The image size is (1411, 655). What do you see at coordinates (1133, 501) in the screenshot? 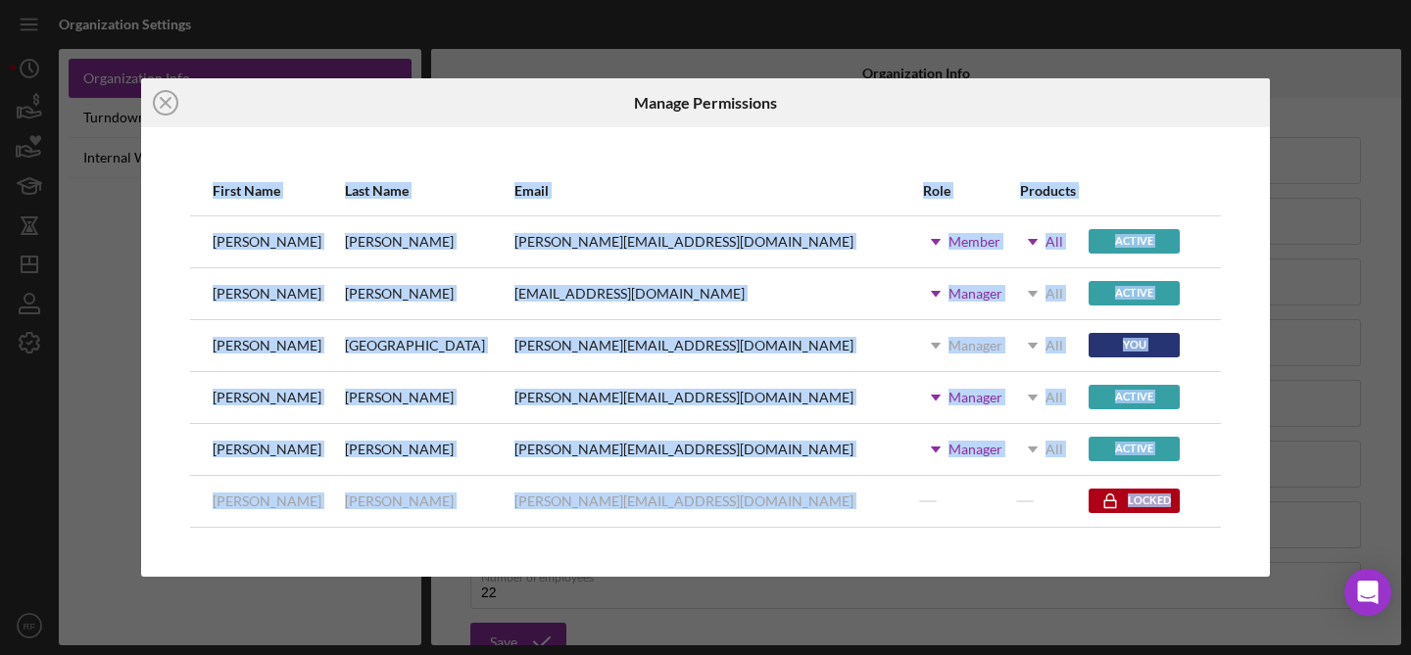
I see `div: Locked` at bounding box center [1133, 501].